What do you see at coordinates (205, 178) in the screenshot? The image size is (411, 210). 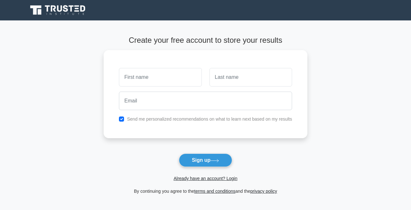 I see `a: Already have an account? Login` at bounding box center [205, 178].